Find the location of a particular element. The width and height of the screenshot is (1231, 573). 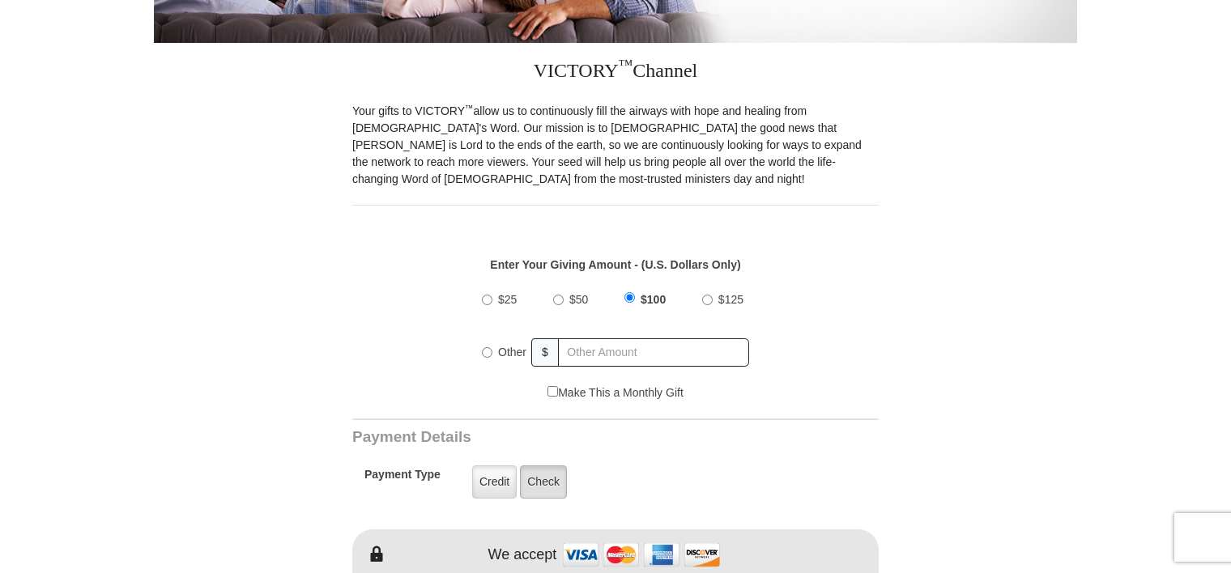

h4: We accept is located at coordinates (522, 555).